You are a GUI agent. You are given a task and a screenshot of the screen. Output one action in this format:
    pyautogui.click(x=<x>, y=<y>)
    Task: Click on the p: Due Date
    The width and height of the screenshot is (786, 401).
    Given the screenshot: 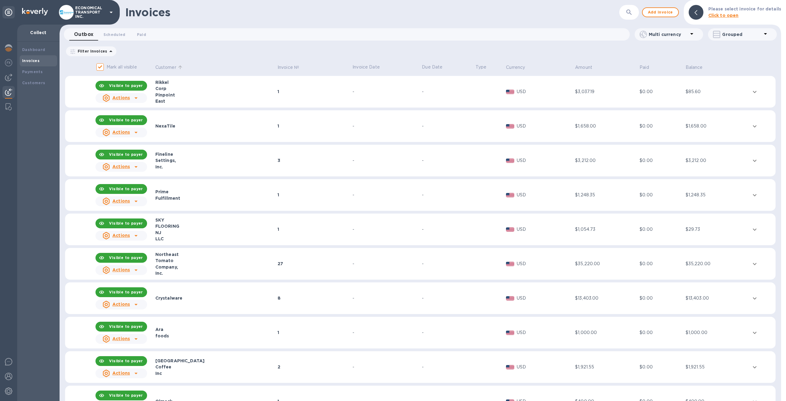 What is the action you would take?
    pyautogui.click(x=448, y=67)
    